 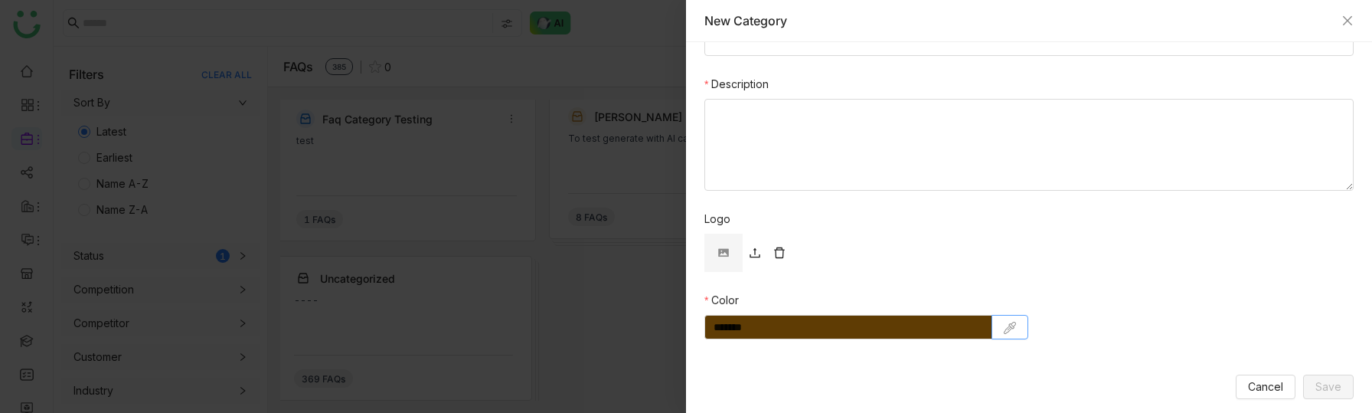 What do you see at coordinates (1329, 387) in the screenshot?
I see `button: Save` at bounding box center [1329, 387].